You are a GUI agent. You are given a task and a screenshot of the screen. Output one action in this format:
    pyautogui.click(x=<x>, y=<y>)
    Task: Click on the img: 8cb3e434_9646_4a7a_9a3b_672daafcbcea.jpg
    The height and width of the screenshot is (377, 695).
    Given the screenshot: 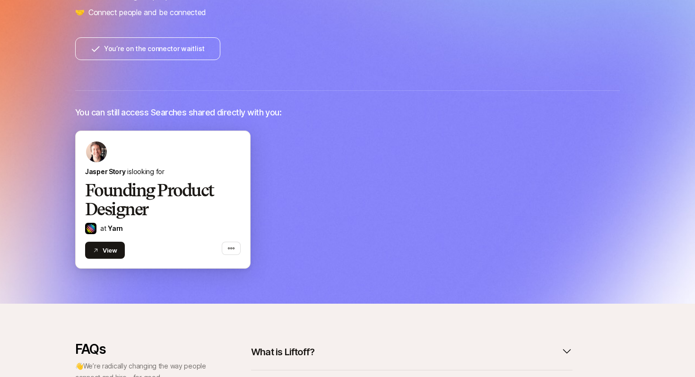 What is the action you would take?
    pyautogui.click(x=96, y=152)
    